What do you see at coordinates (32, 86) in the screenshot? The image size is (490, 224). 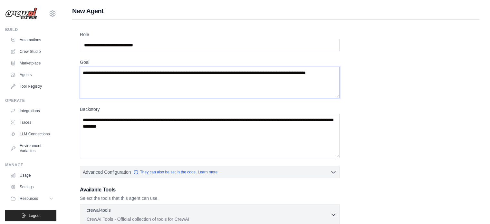 I see `a: Tool Registry` at bounding box center [32, 86].